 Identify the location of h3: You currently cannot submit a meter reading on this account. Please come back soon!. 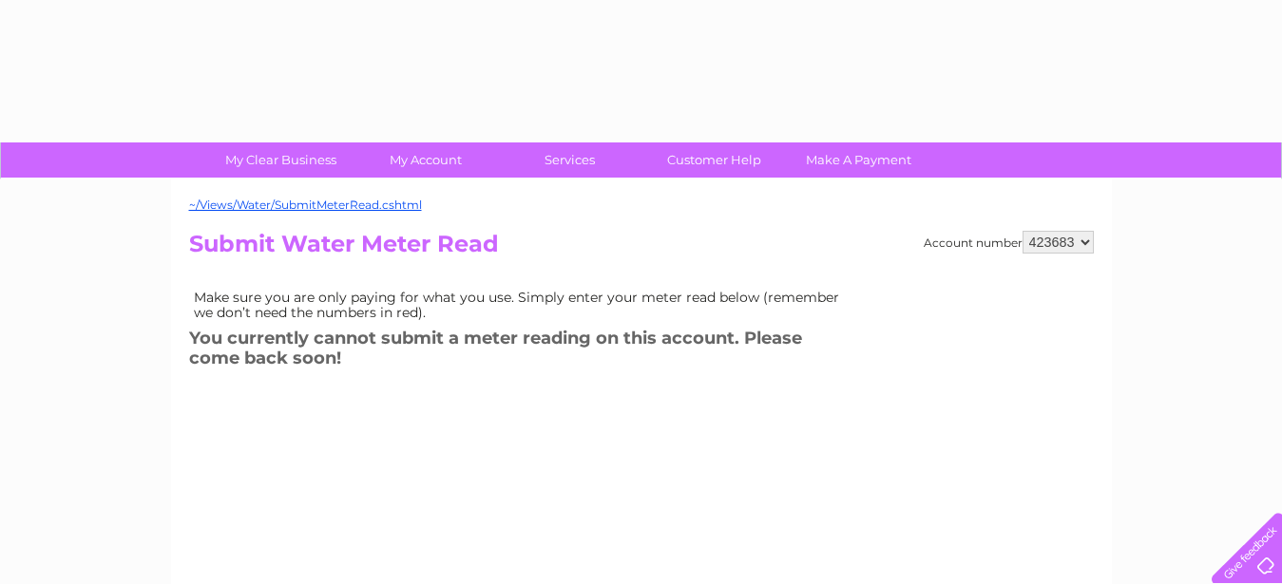
(522, 351).